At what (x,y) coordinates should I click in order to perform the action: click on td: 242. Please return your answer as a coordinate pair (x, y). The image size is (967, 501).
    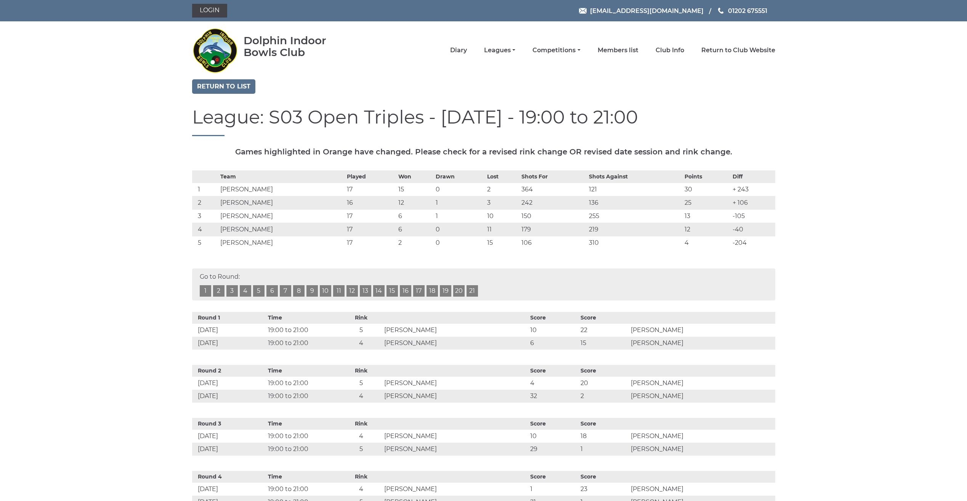
    Looking at the image, I should click on (553, 202).